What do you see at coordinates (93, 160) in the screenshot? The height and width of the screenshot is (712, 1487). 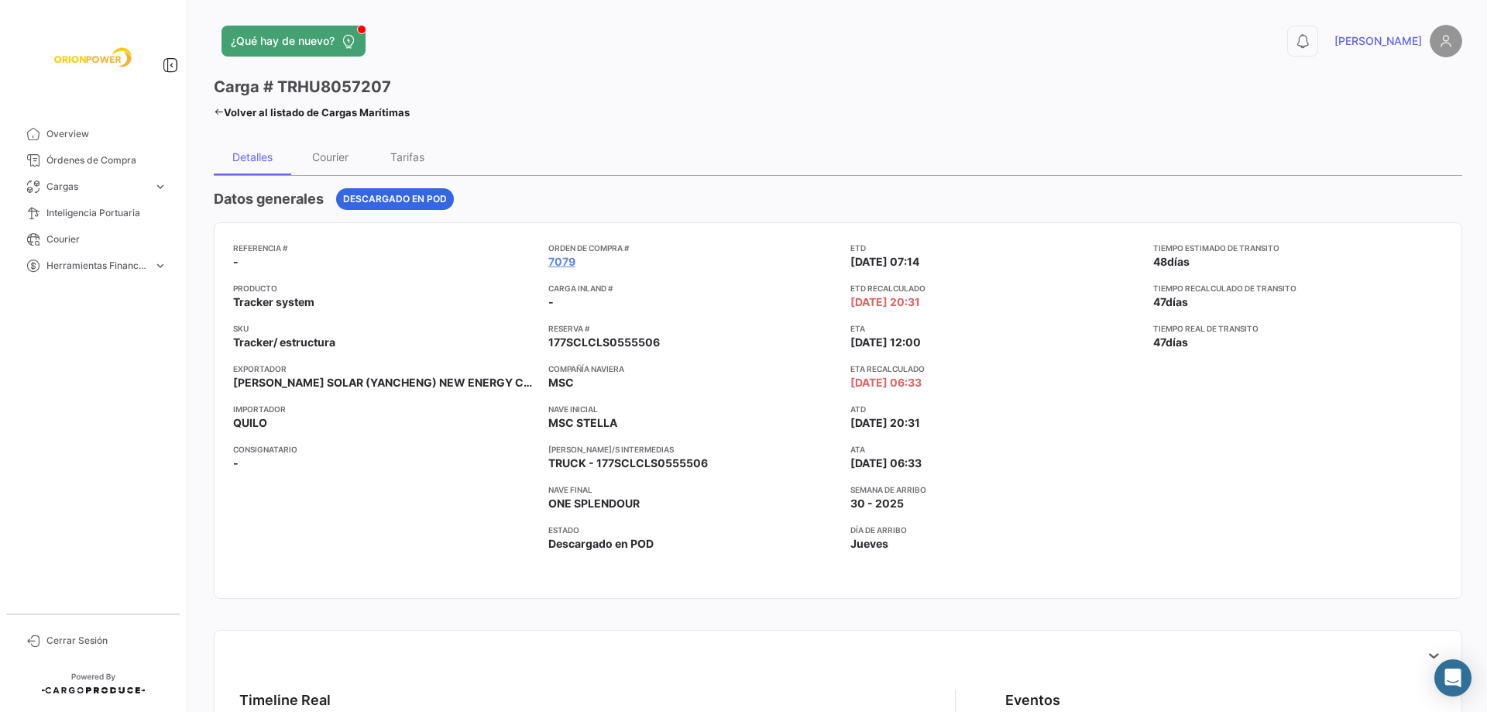 I see `a: Órdenes de Compra` at bounding box center [93, 160].